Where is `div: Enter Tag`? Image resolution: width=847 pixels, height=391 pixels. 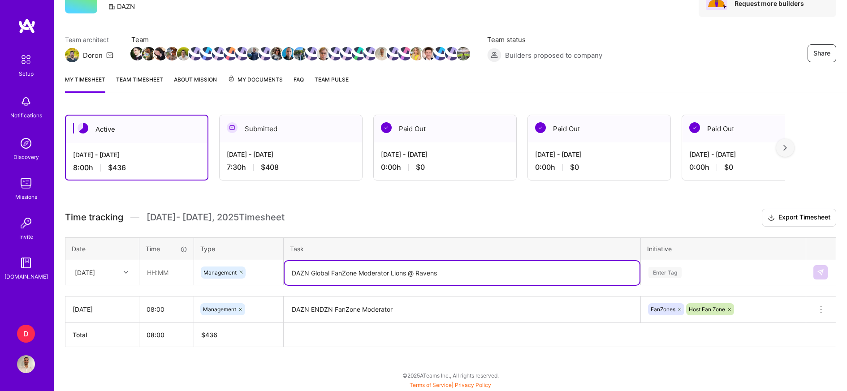 div: Enter Tag is located at coordinates (665, 273).